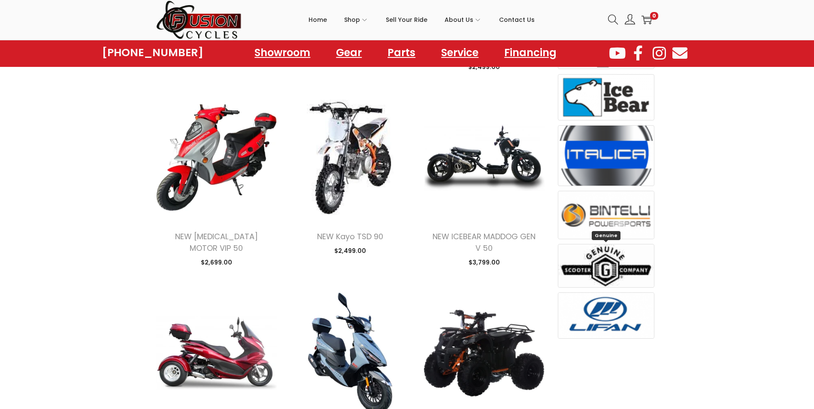  I want to click on span: 3,799.00, so click(484, 263).